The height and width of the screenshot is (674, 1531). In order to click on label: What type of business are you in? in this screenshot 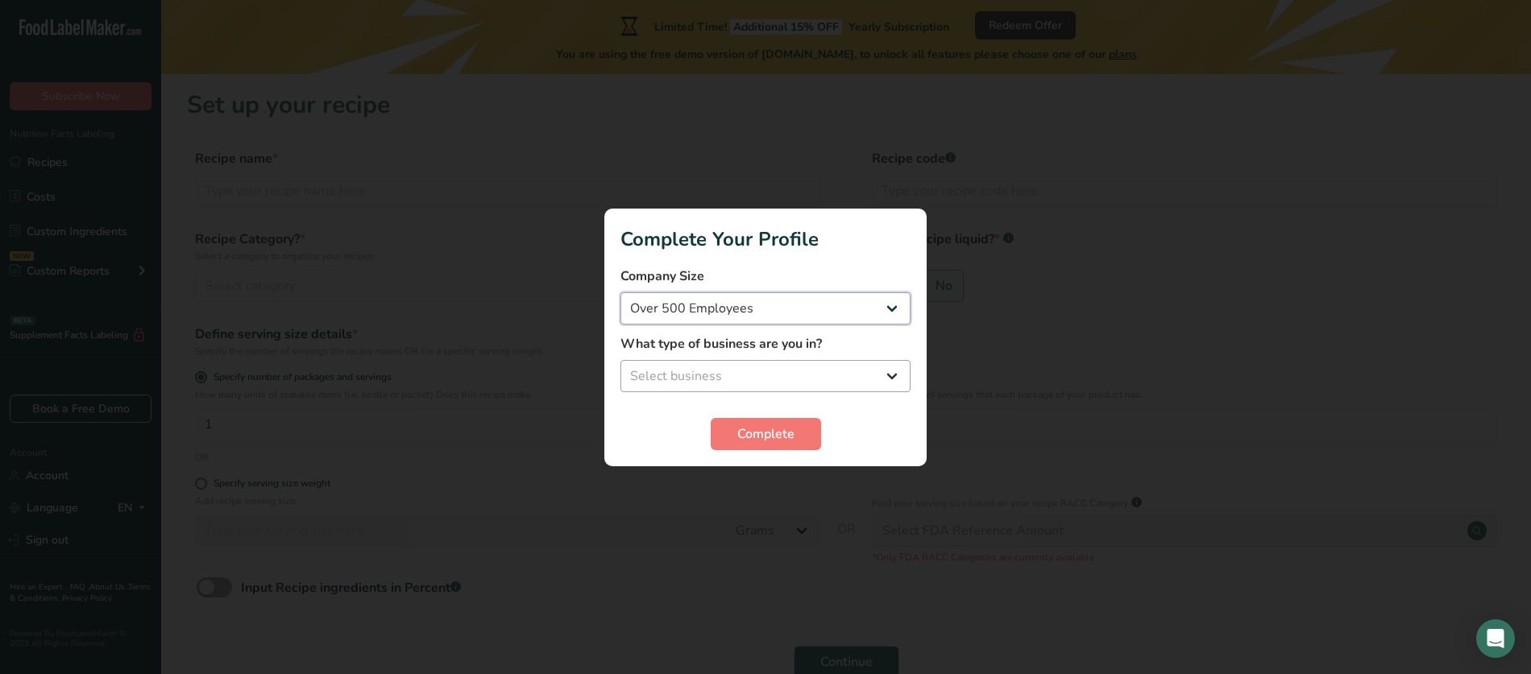, I will do `click(765, 344)`.